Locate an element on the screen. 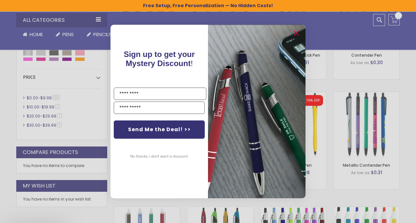 The height and width of the screenshot is (223, 416). button: Send Me the Deal! >> is located at coordinates (159, 129).